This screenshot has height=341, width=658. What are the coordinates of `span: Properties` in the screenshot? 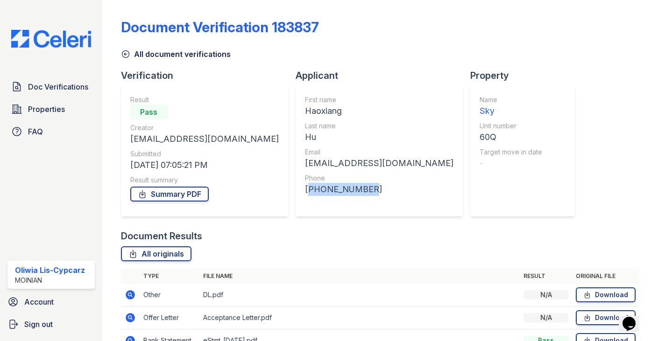 It's located at (46, 109).